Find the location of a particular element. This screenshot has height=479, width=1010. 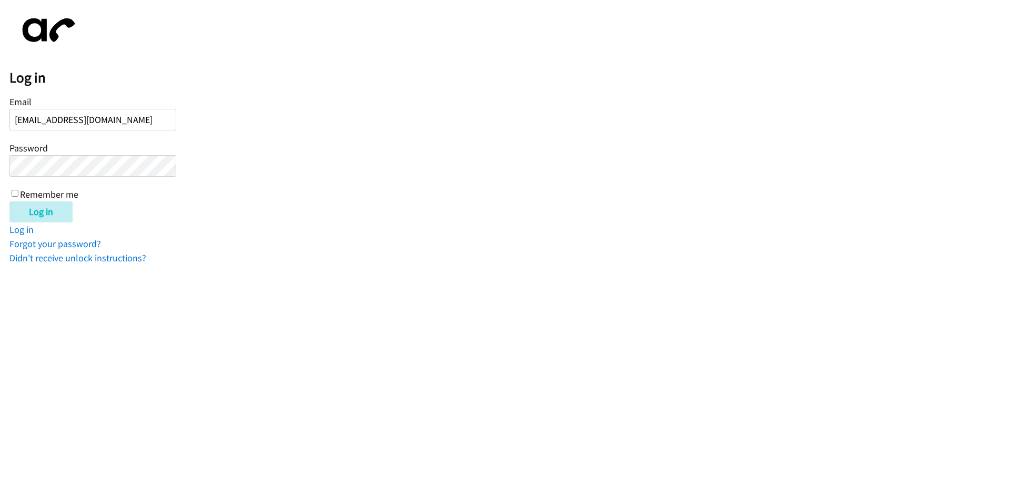

input: Log in is located at coordinates (41, 212).